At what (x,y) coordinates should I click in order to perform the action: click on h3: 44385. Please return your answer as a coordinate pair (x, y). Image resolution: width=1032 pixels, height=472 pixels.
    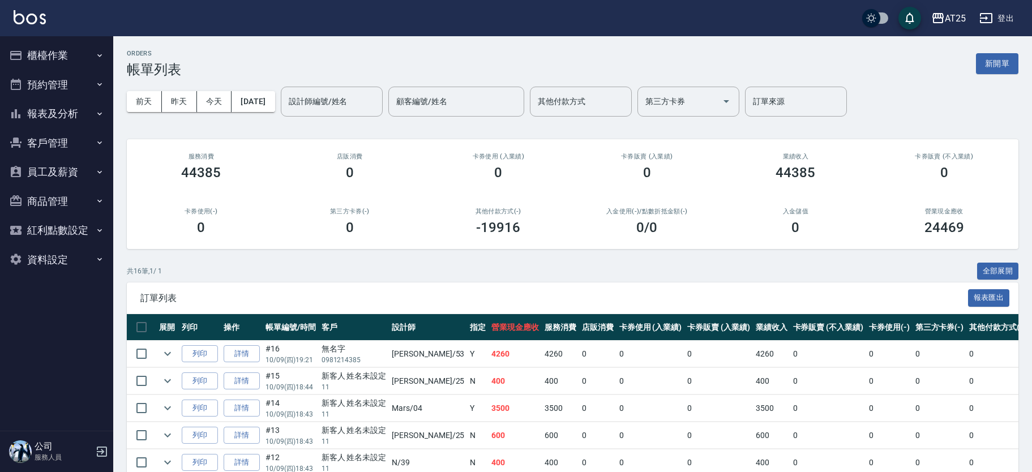
    Looking at the image, I should click on (201, 173).